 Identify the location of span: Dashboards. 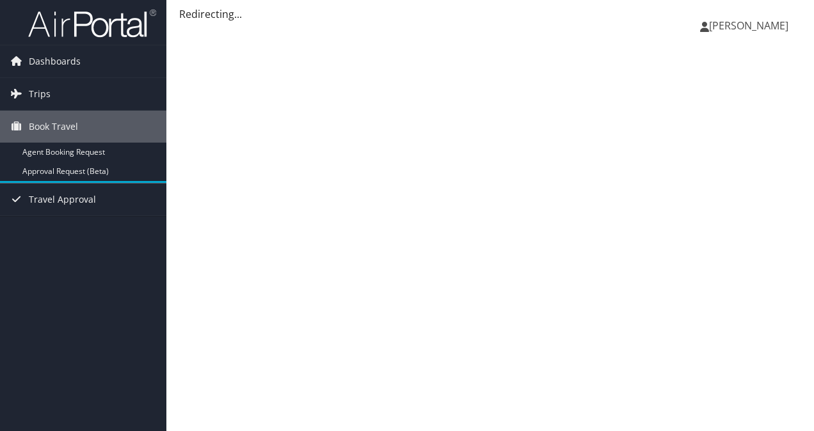
(54, 61).